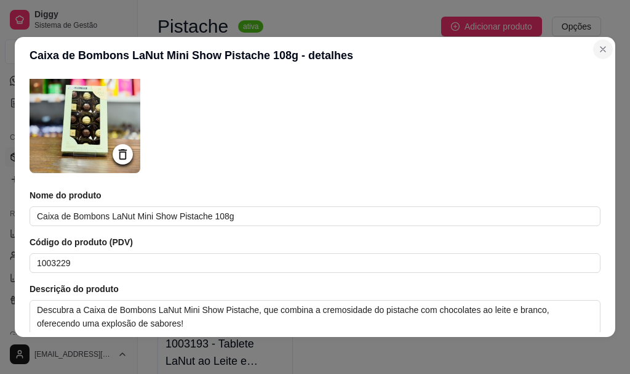  Describe the element at coordinates (315, 242) in the screenshot. I see `article: Código do produto (PDV)` at that location.